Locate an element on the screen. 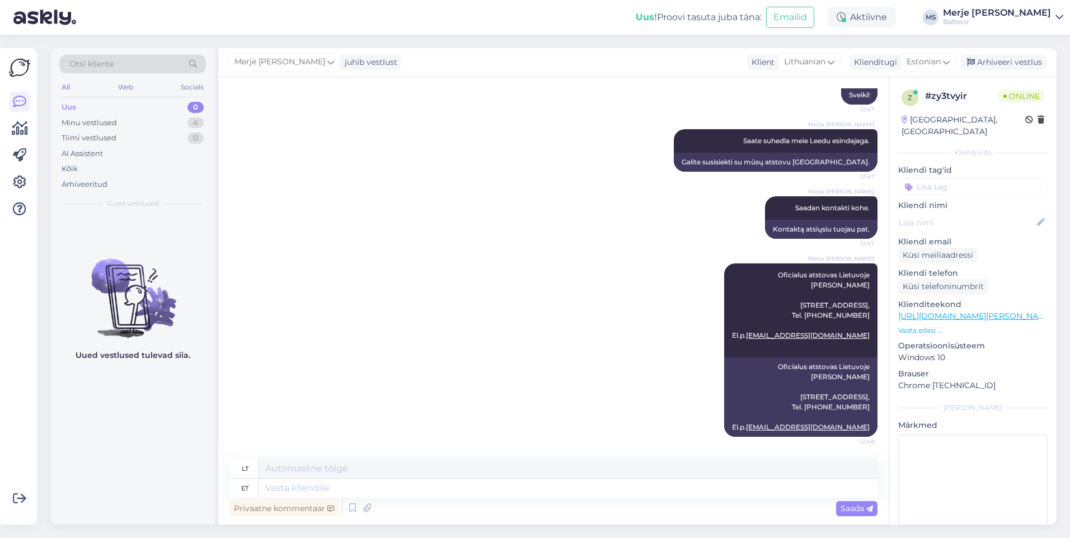 The image size is (1070, 538). div: Balteco is located at coordinates (997, 22).